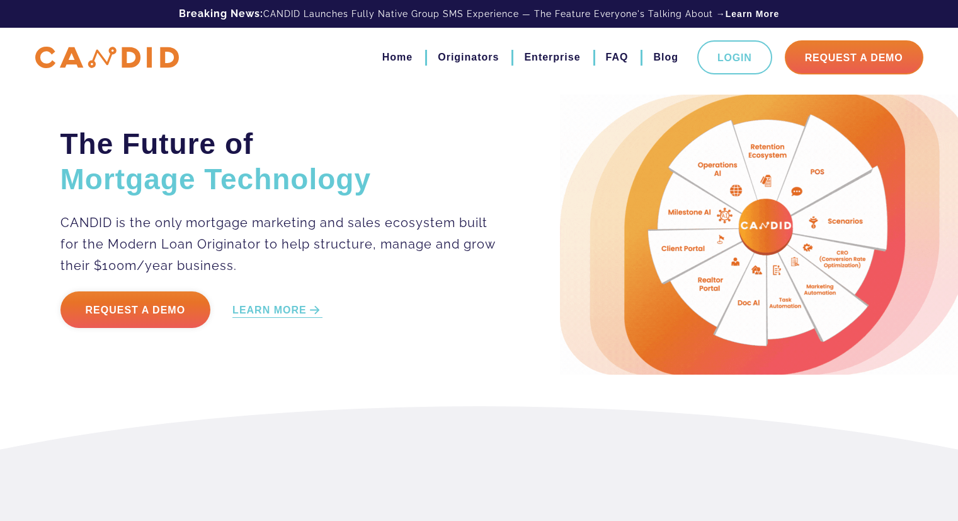 Image resolution: width=958 pixels, height=521 pixels. Describe the element at coordinates (855, 57) in the screenshot. I see `a: Request A Demo` at that location.